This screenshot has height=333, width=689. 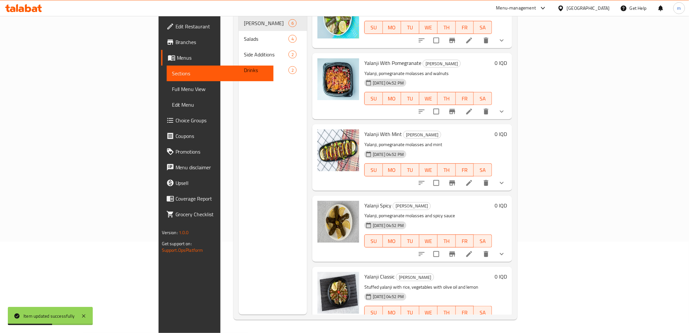 I want to click on span: Full Menu View, so click(x=220, y=89).